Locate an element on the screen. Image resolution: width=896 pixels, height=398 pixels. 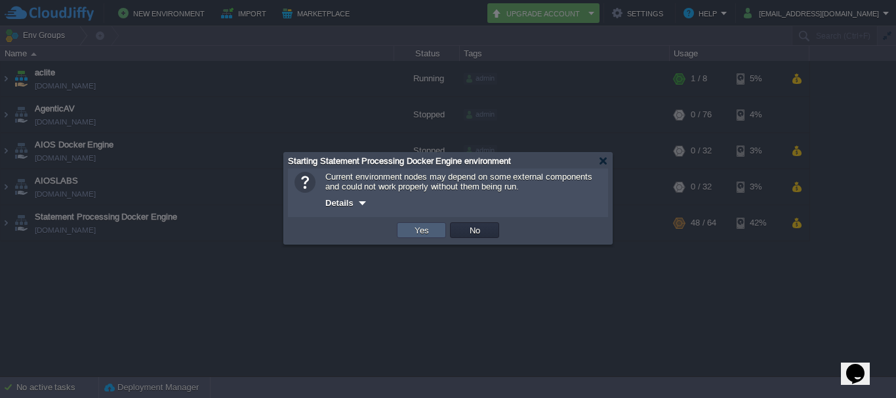
button: Yes is located at coordinates (422, 230).